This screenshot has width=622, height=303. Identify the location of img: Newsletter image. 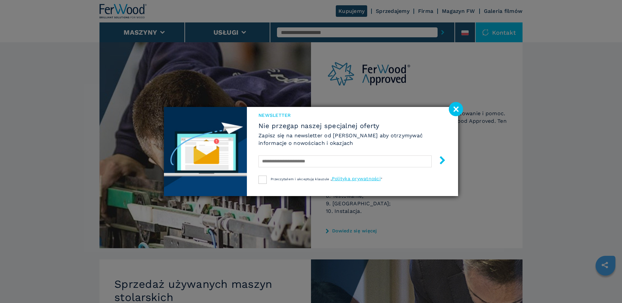
(205, 152).